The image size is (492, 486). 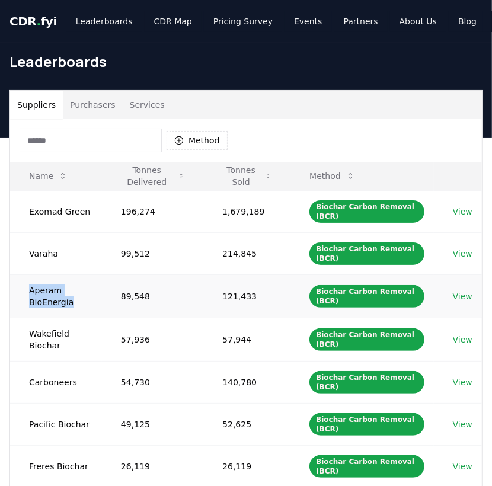 What do you see at coordinates (56, 382) in the screenshot?
I see `td: Carboneers` at bounding box center [56, 382].